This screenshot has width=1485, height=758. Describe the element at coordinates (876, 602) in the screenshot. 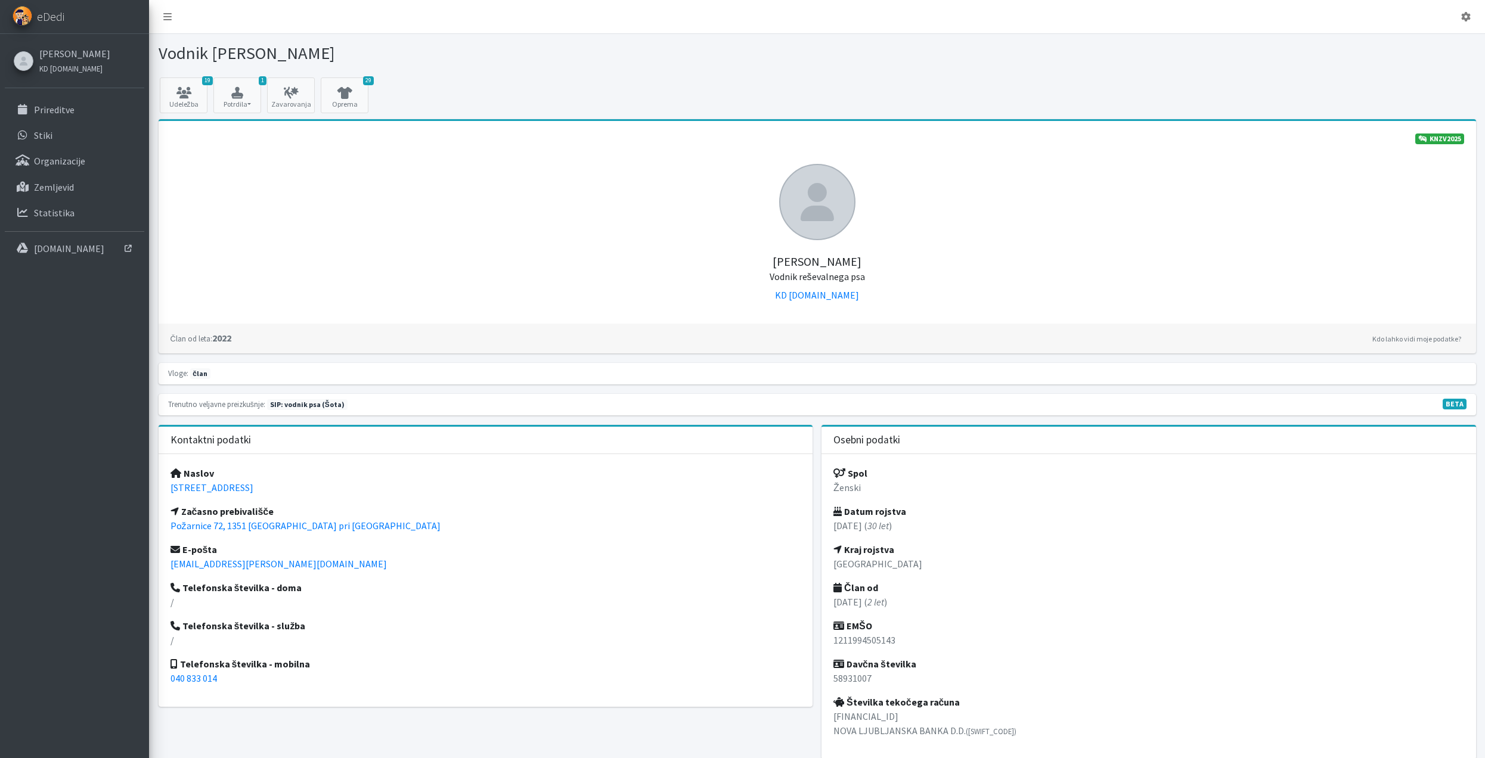

I see `em: 2 let` at that location.